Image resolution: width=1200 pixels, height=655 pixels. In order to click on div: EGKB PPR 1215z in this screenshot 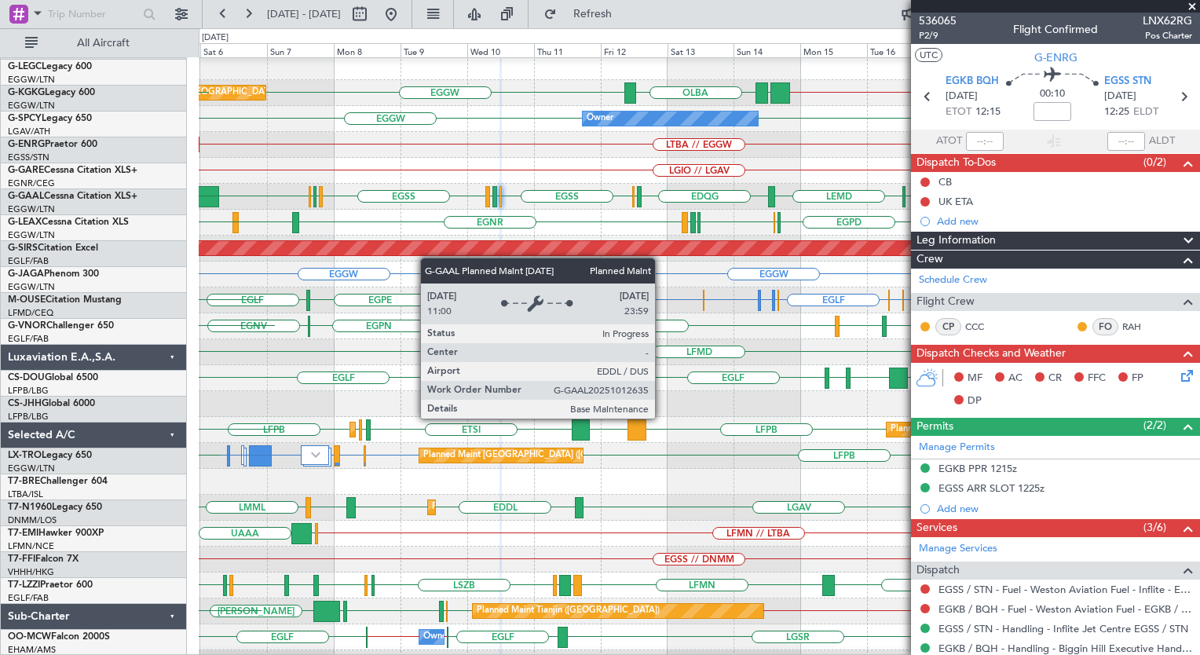, I will do `click(978, 468)`.